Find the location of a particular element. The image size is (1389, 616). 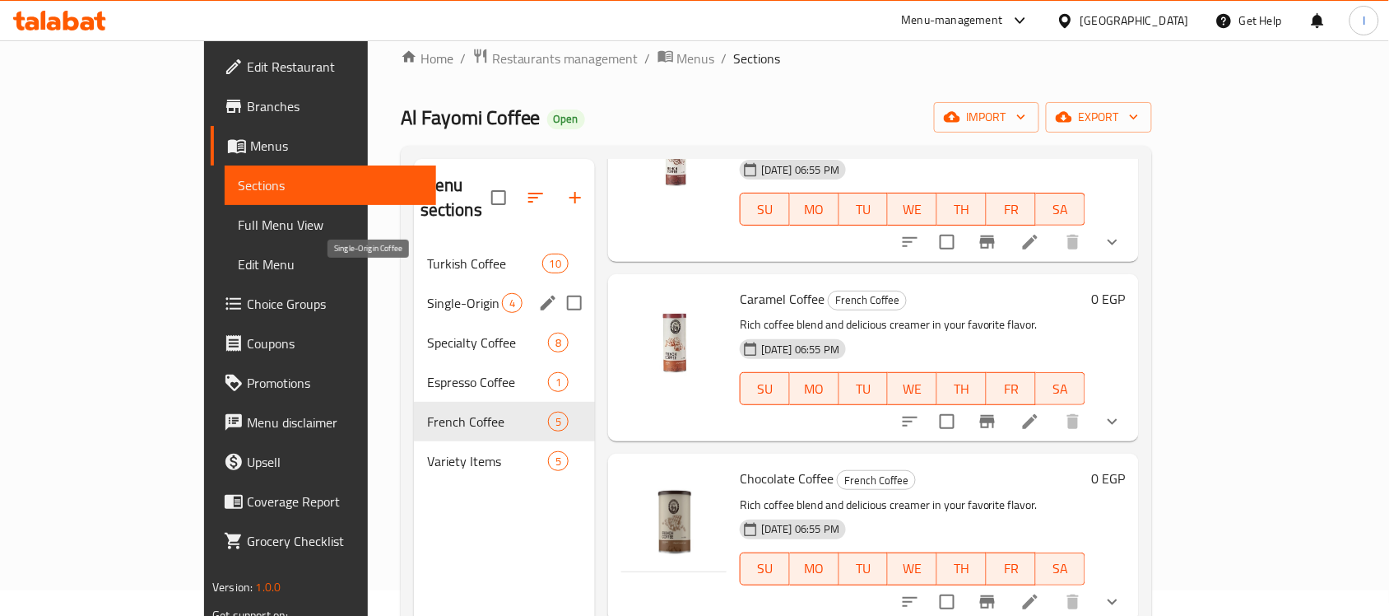

div: French Coffee5 is located at coordinates (505, 421).